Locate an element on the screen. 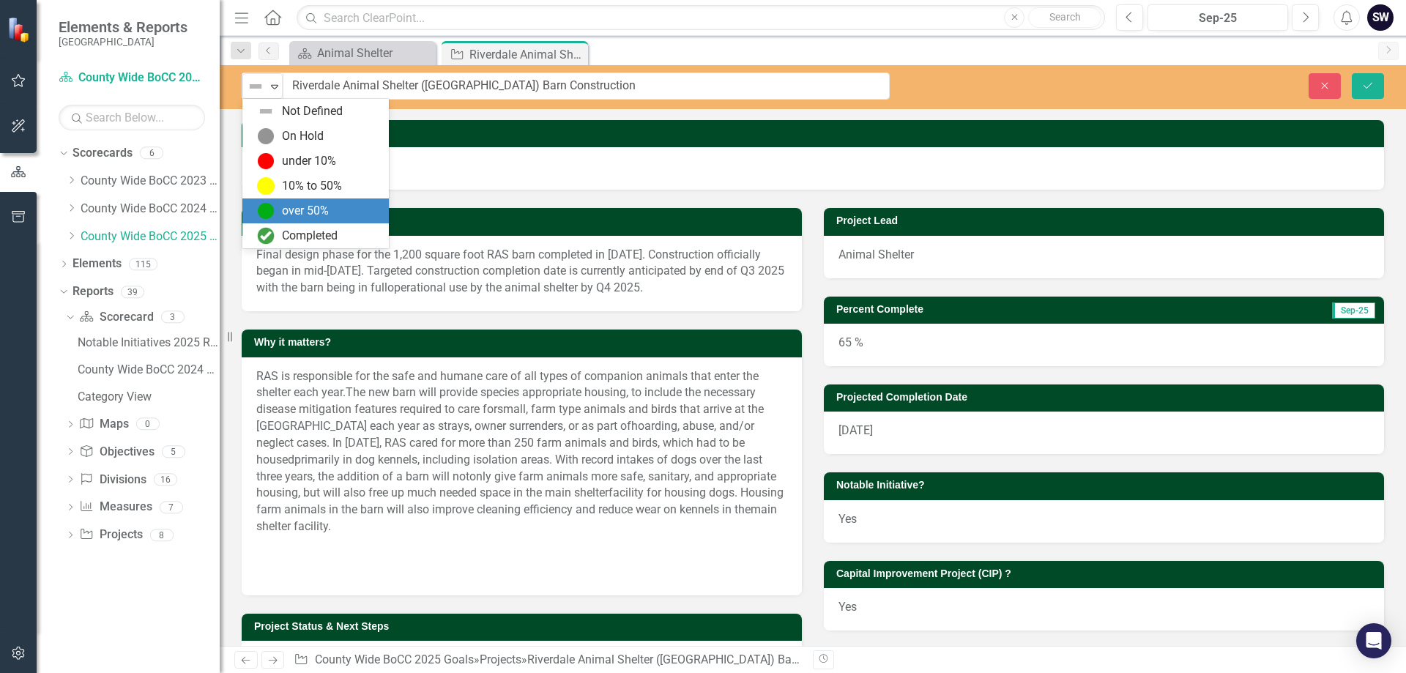 This screenshot has height=673, width=1406. img: ClearPoint Strategy is located at coordinates (20, 29).